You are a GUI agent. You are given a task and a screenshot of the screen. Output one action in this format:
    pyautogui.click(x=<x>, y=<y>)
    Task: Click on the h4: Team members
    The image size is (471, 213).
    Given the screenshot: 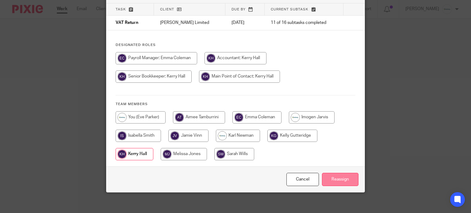 What is the action you would take?
    pyautogui.click(x=236, y=104)
    